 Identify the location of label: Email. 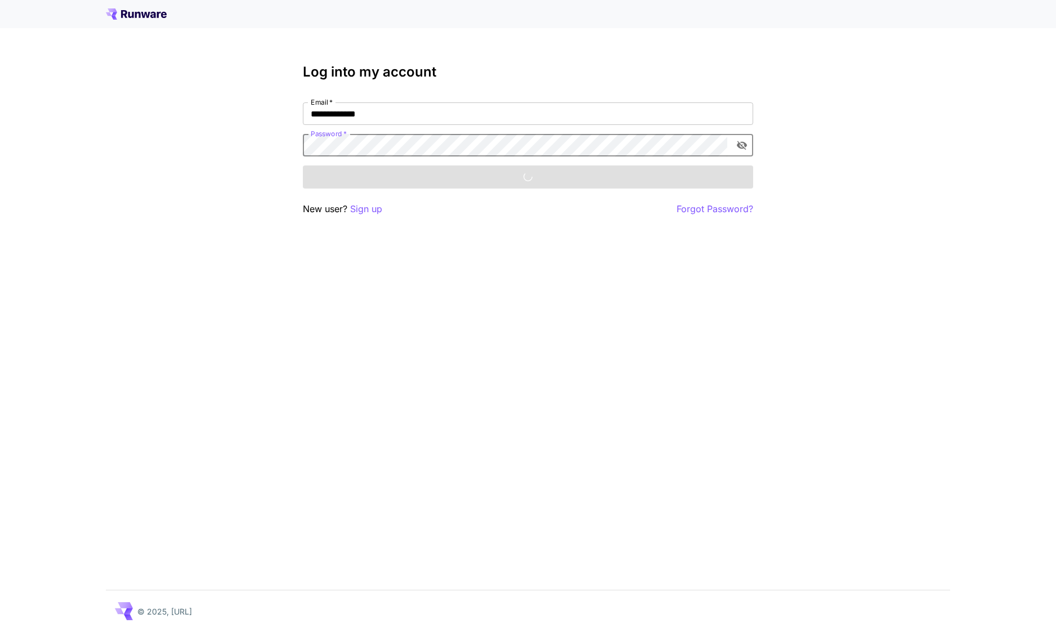
(322, 102).